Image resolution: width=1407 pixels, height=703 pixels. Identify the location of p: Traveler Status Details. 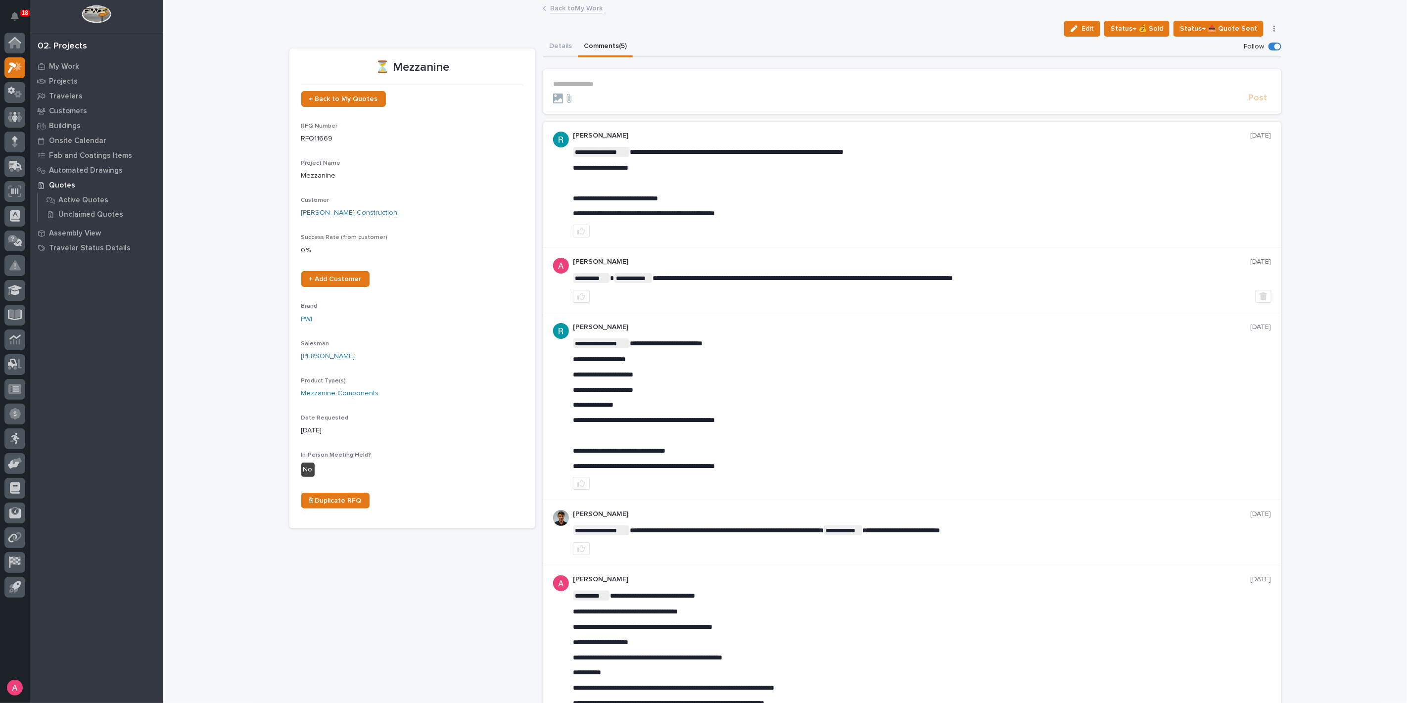
(90, 248).